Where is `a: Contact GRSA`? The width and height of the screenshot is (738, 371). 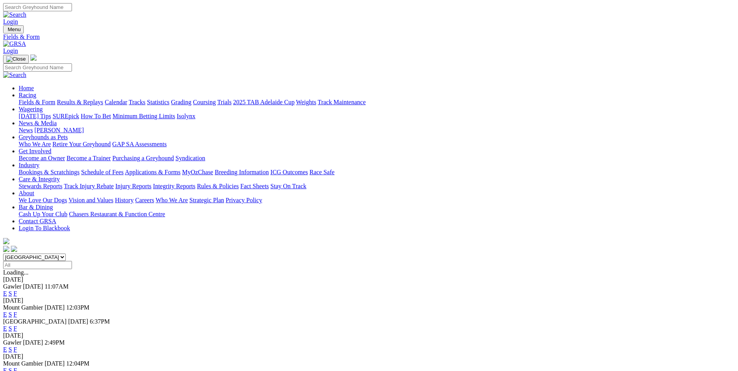 a: Contact GRSA is located at coordinates (37, 221).